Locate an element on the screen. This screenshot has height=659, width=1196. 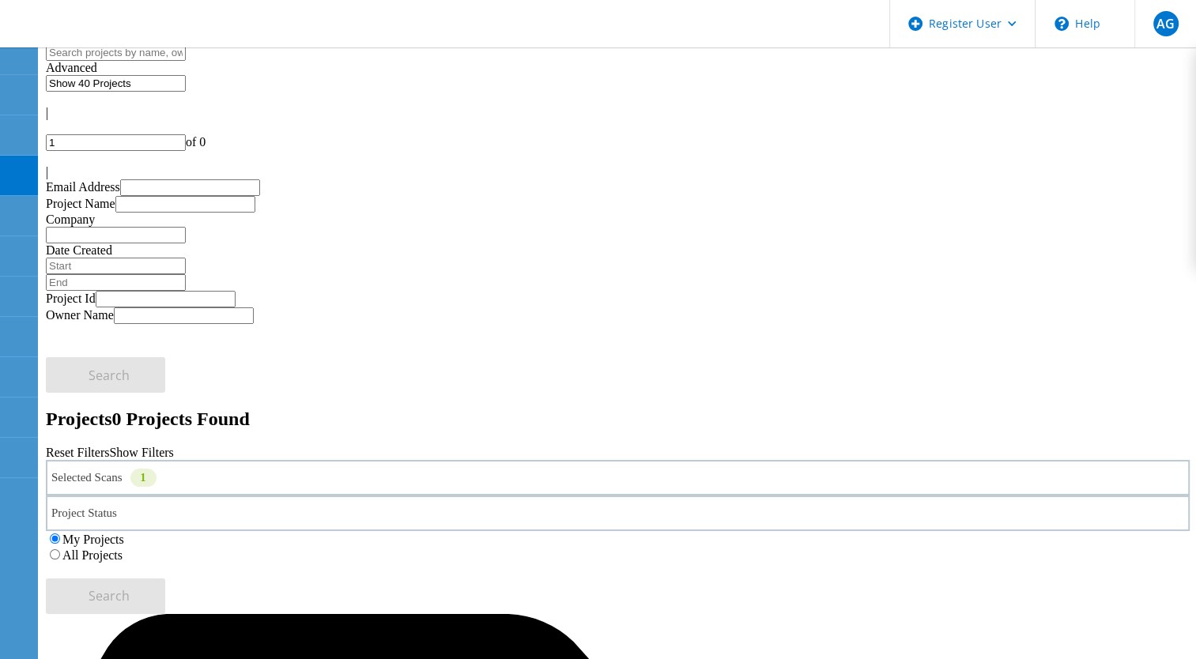
span: Advanced is located at coordinates (71, 67).